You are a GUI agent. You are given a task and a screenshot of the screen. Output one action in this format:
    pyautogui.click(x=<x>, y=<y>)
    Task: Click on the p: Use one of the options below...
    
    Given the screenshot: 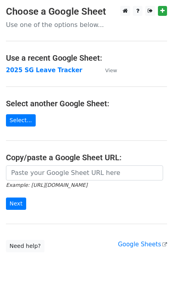 What is the action you would take?
    pyautogui.click(x=87, y=25)
    